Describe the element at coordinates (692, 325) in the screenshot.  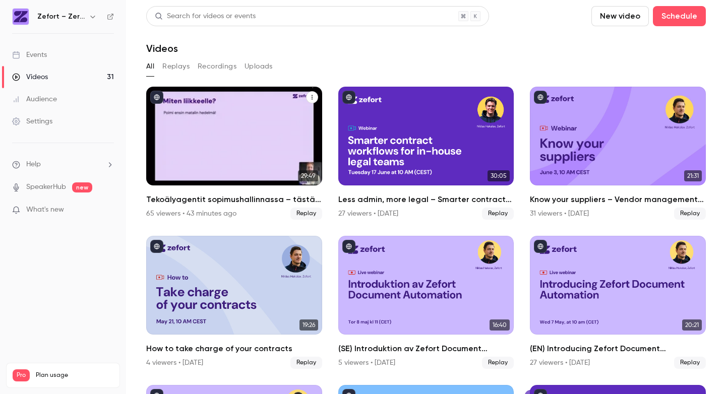
I see `span: 20:21` at that location.